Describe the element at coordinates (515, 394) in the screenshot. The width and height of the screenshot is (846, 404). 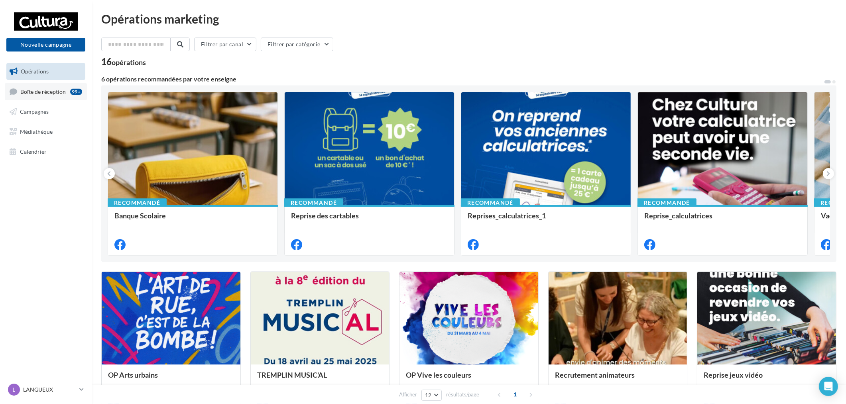
I see `span: 1` at that location.